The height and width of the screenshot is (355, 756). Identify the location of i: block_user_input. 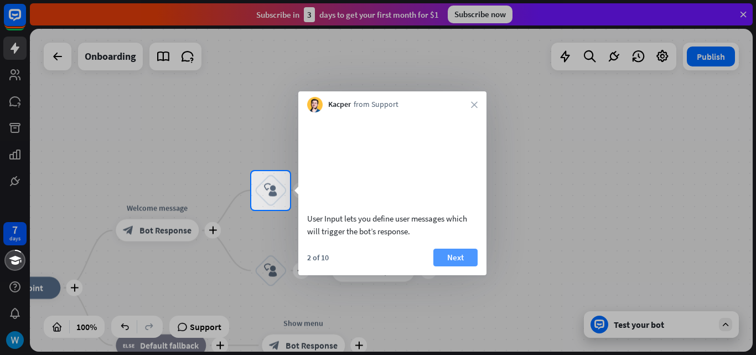
(271, 190).